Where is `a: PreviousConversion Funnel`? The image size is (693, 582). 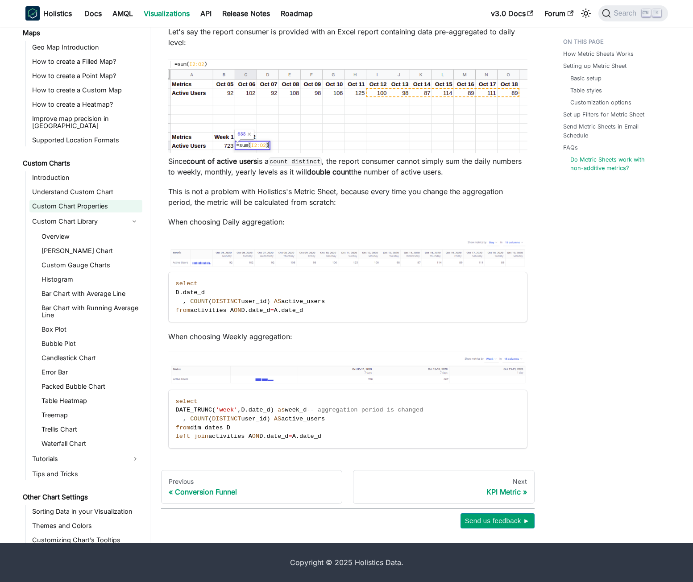
a: PreviousConversion Funnel is located at coordinates (252, 487).